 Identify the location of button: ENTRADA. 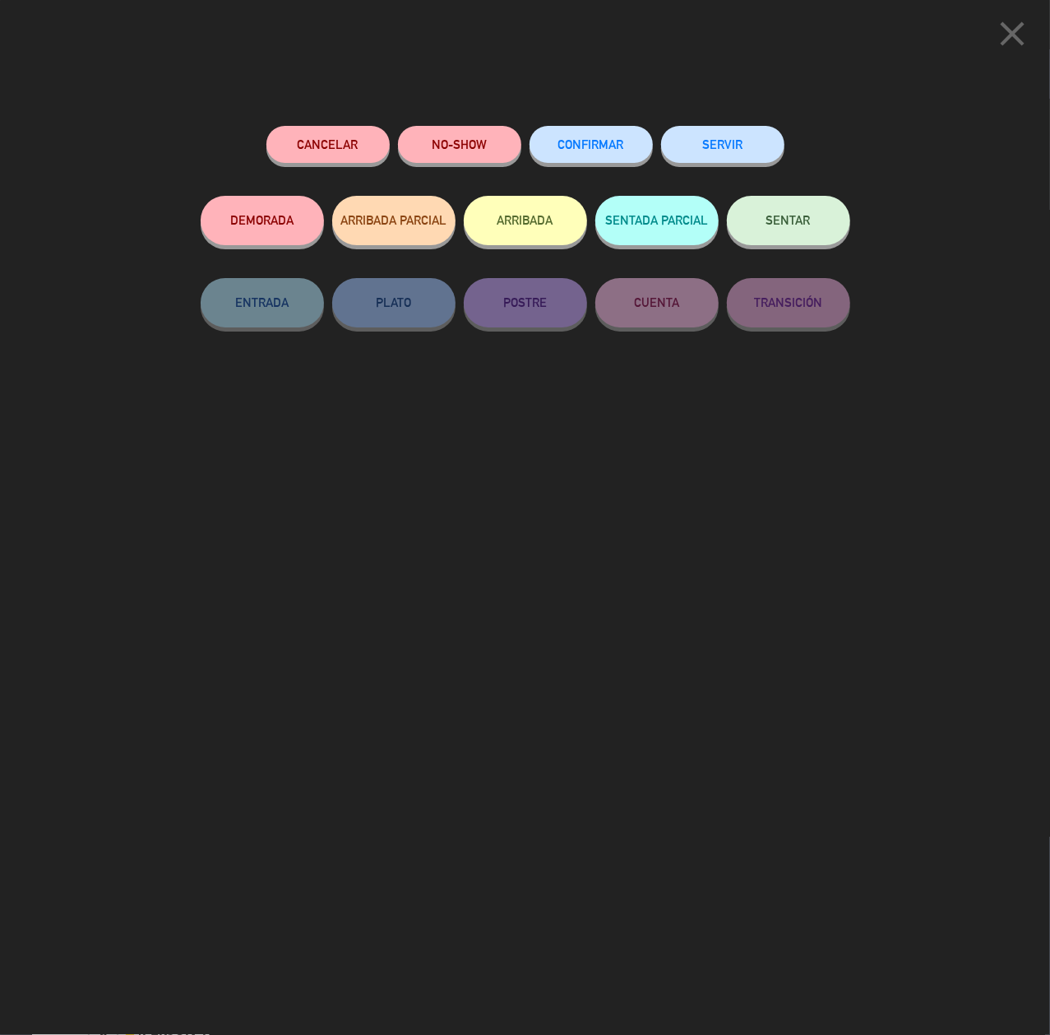
(262, 303).